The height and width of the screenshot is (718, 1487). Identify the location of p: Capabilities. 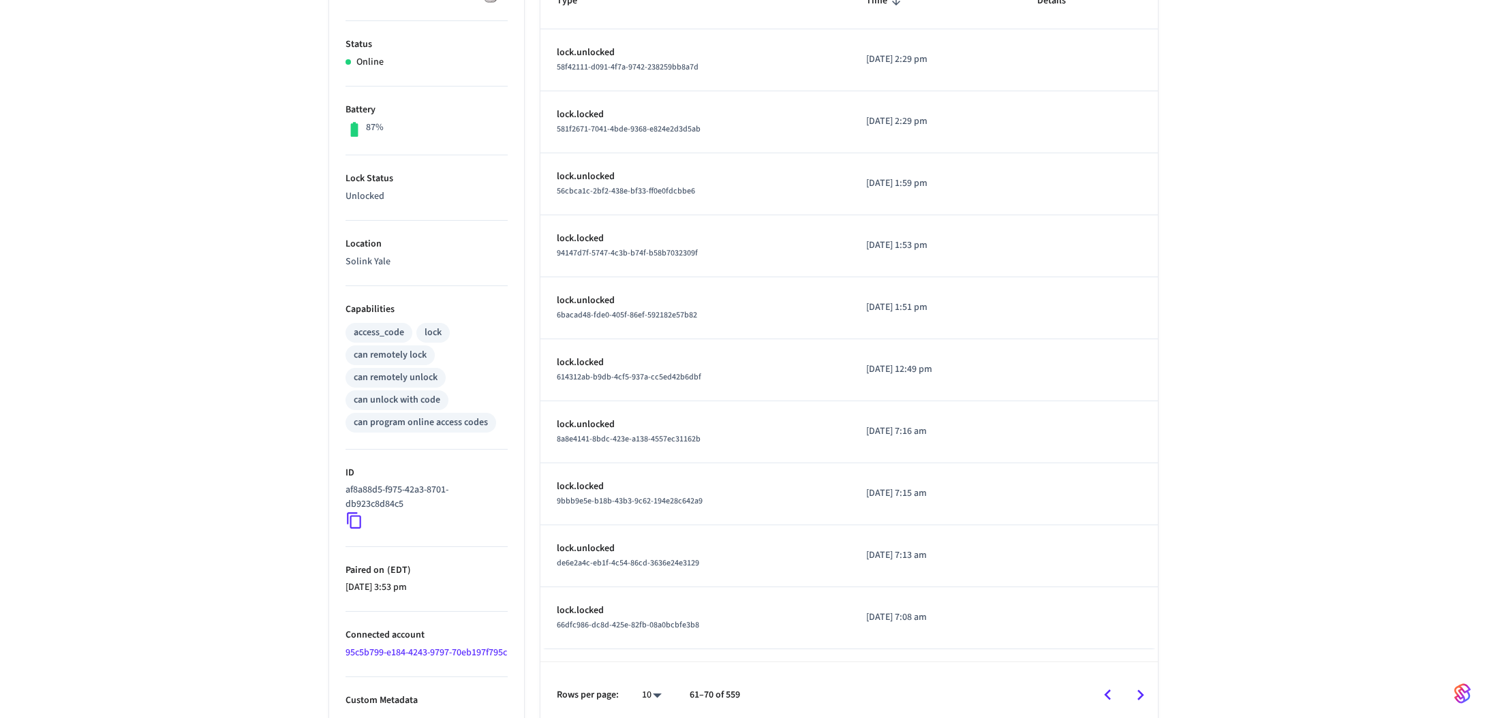
(427, 309).